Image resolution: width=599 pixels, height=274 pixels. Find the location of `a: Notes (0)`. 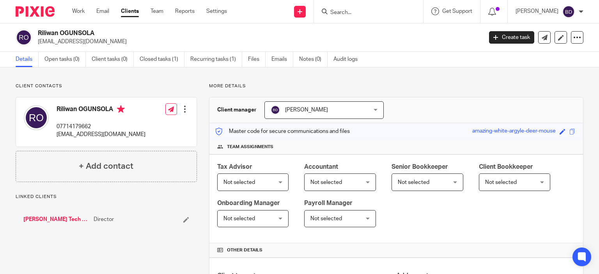

a: Notes (0) is located at coordinates (313, 59).